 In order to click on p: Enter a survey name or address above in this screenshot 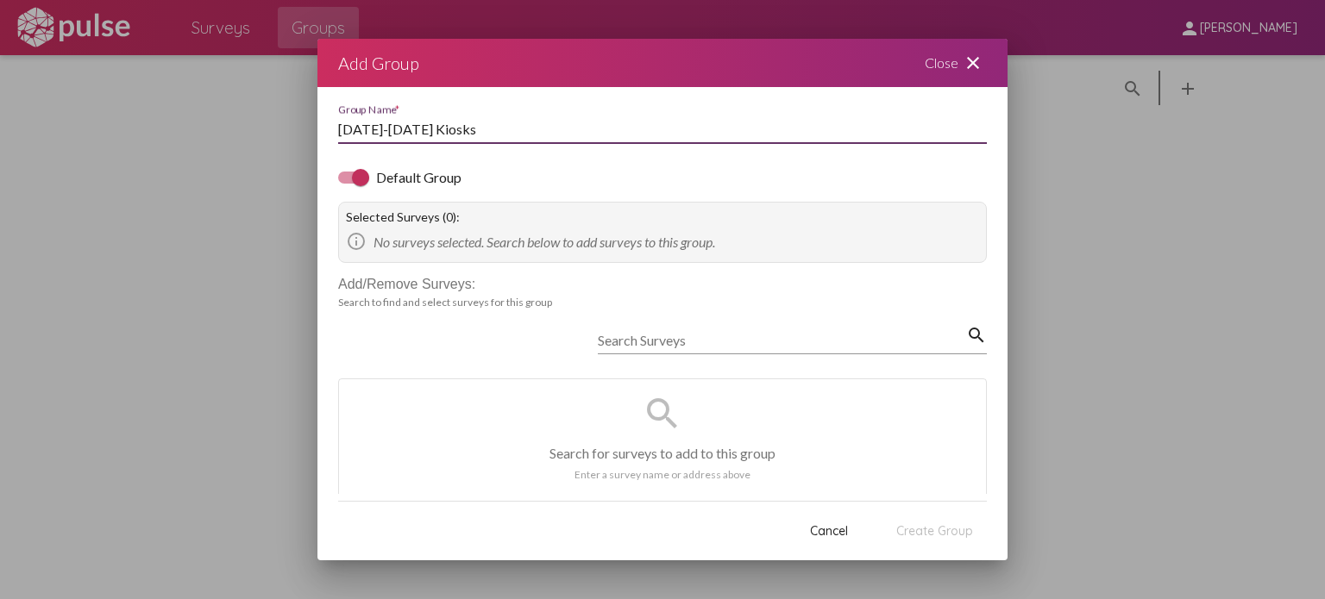, I will do `click(662, 474)`.